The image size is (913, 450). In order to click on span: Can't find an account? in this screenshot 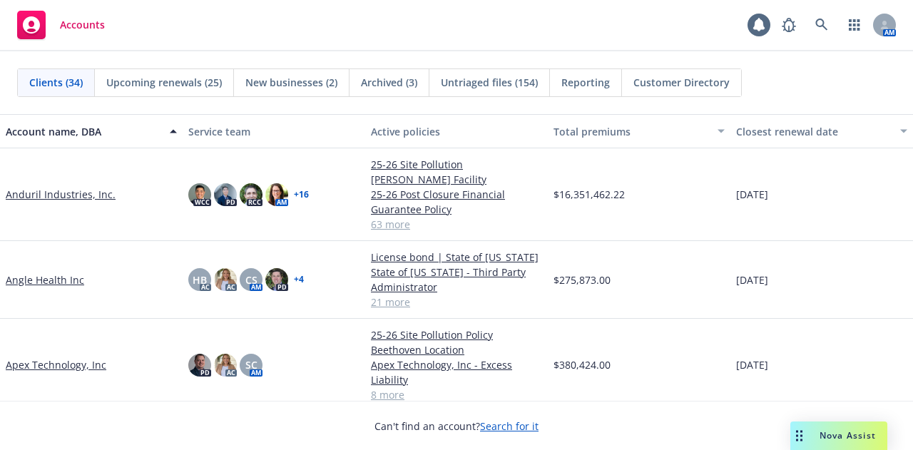, I will do `click(456, 426)`.